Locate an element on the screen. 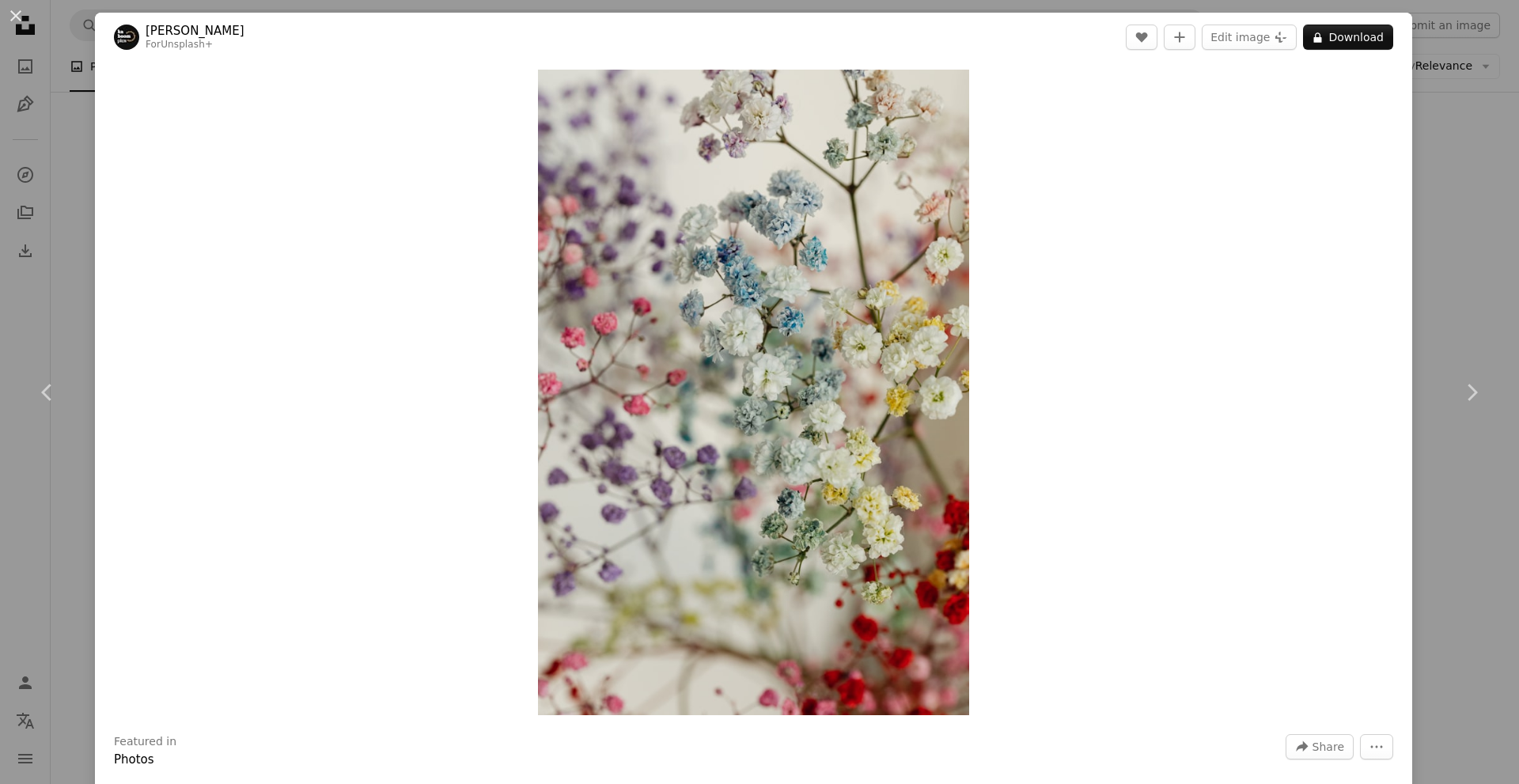  img: Go to Karolina Grabowska's profile is located at coordinates (127, 37).